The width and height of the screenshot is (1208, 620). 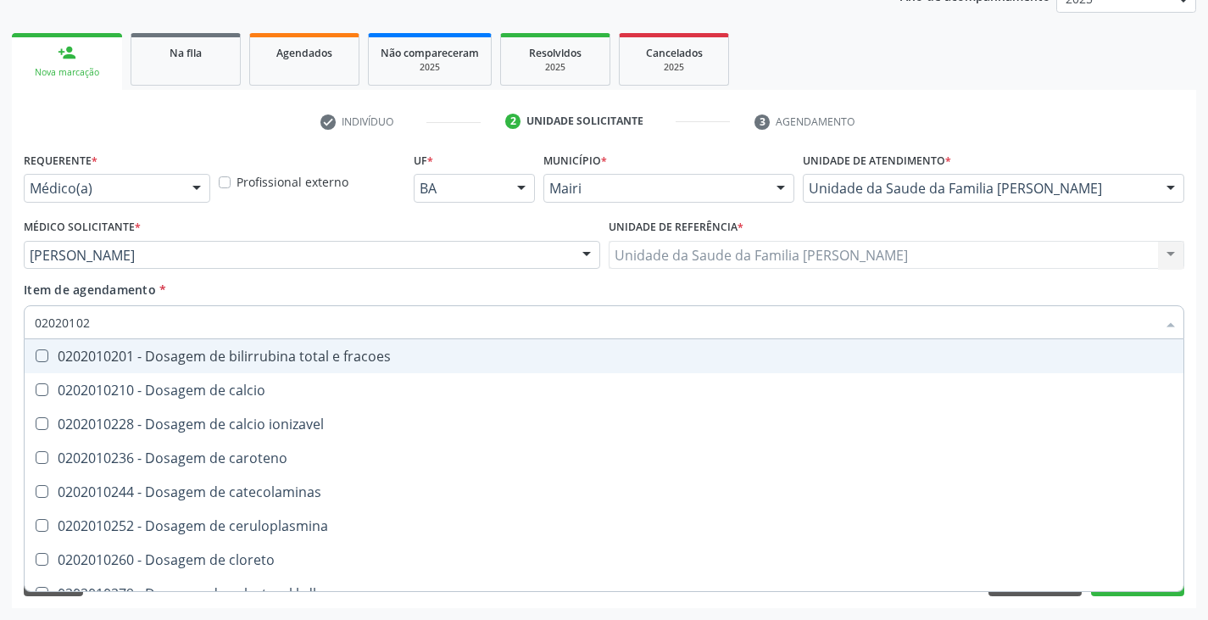 I want to click on span: Agendados, so click(x=304, y=53).